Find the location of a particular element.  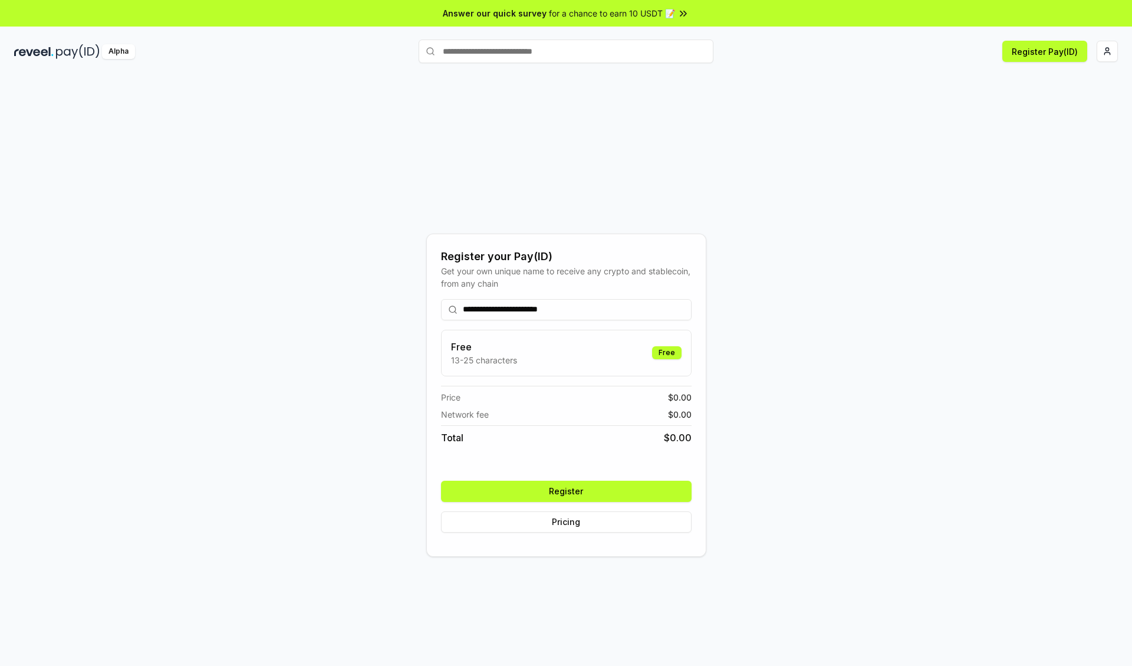

img: reveel_dark is located at coordinates (34, 51).